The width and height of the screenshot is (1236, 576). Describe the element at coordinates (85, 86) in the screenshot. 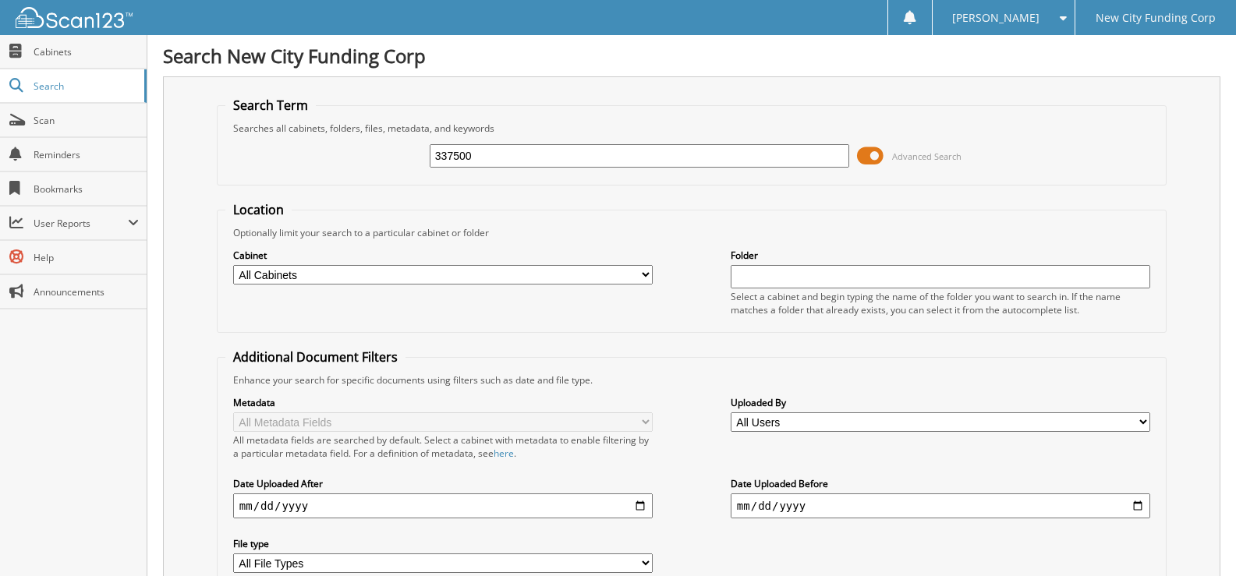

I see `span: Search` at that location.